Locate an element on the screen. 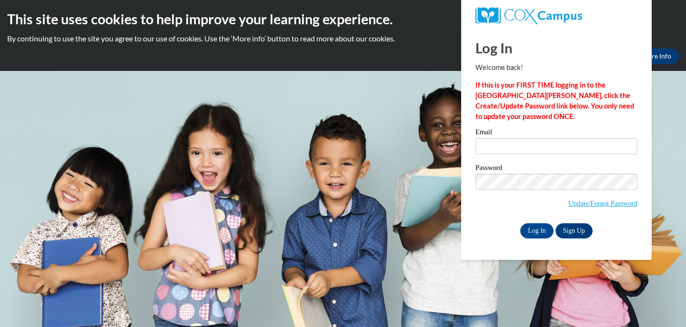 Image resolution: width=686 pixels, height=327 pixels. img: COX Campus is located at coordinates (529, 16).